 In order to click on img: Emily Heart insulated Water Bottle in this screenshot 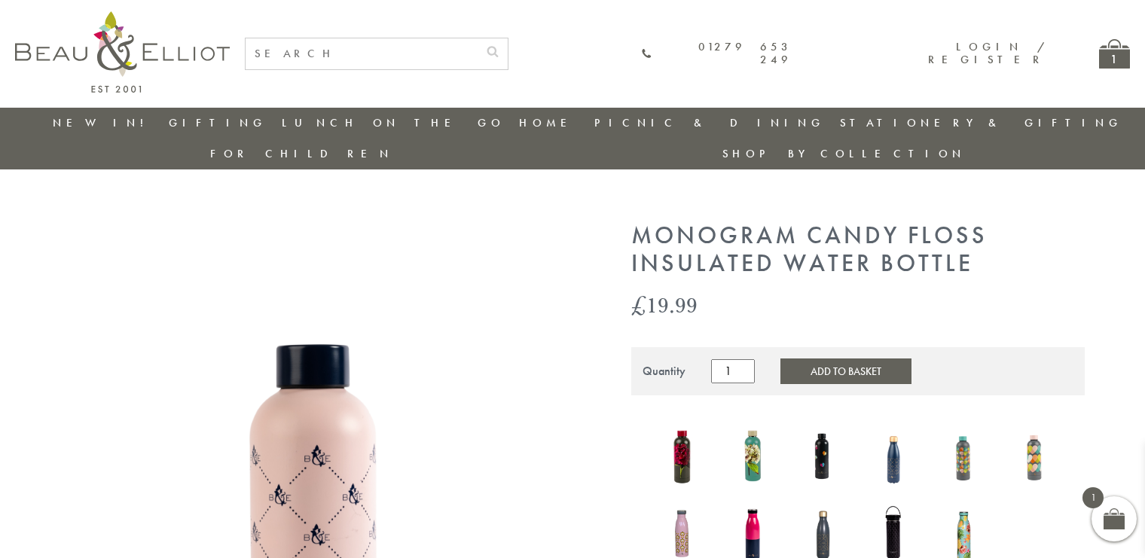, I will do `click(823, 454)`.